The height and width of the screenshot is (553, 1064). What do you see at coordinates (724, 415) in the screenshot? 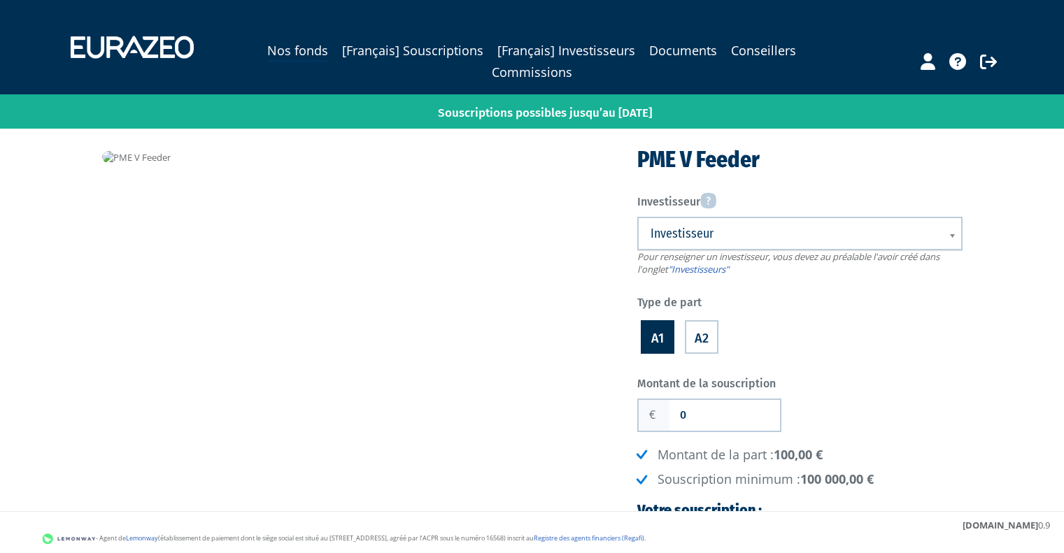
I see `input: Montant de la souscription souhaité` at bounding box center [724, 415].